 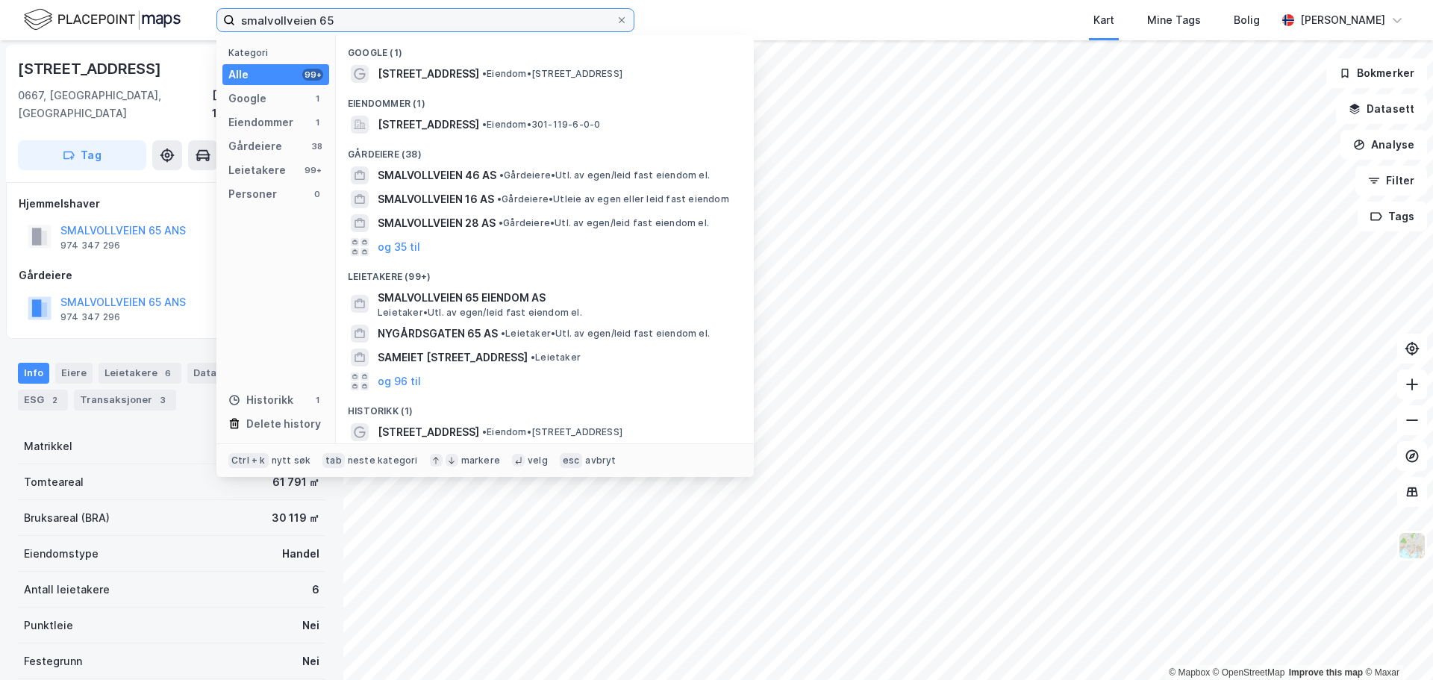 I want to click on span: SMALVOLLVEIEN 46 AS, so click(x=437, y=175).